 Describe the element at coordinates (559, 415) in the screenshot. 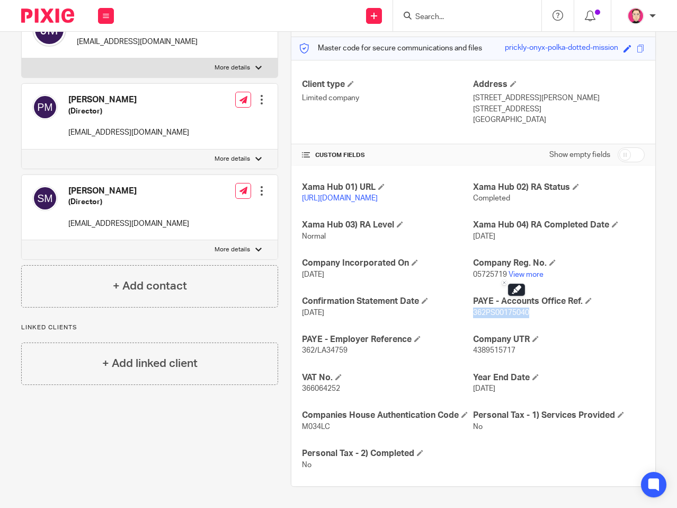

I see `h4: Personal Tax - 1) Services Provided` at that location.